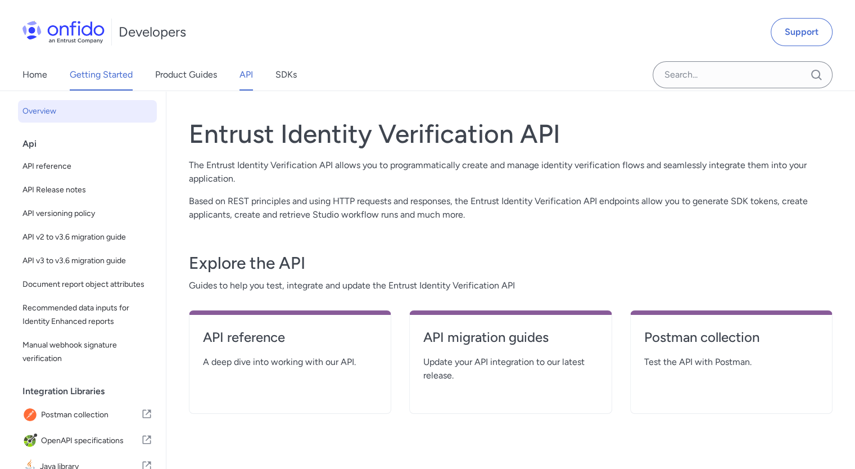 The image size is (855, 469). What do you see at coordinates (510, 172) in the screenshot?
I see `p: The Entrust Identity Verification API allows you to programmatically create and manage identity v...` at bounding box center [510, 172].